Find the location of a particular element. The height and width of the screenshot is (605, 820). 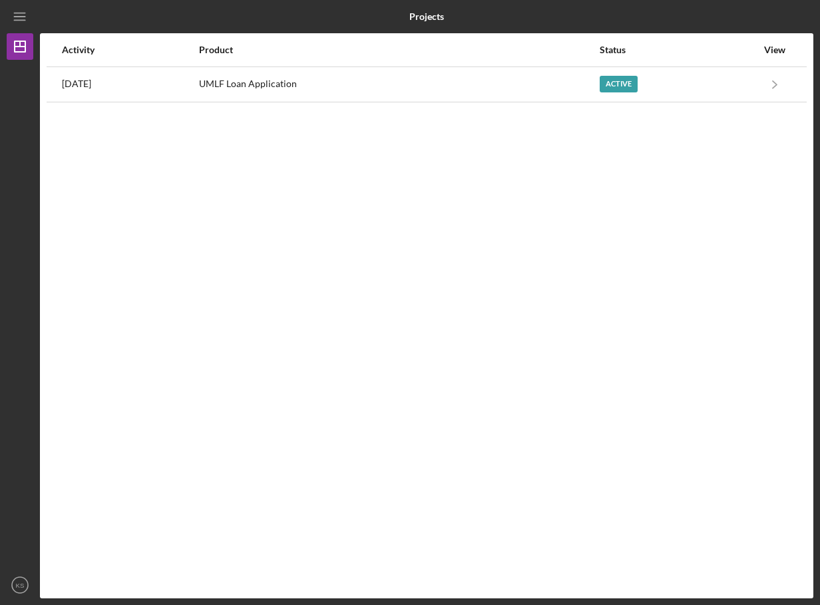

button: KS is located at coordinates (20, 585).